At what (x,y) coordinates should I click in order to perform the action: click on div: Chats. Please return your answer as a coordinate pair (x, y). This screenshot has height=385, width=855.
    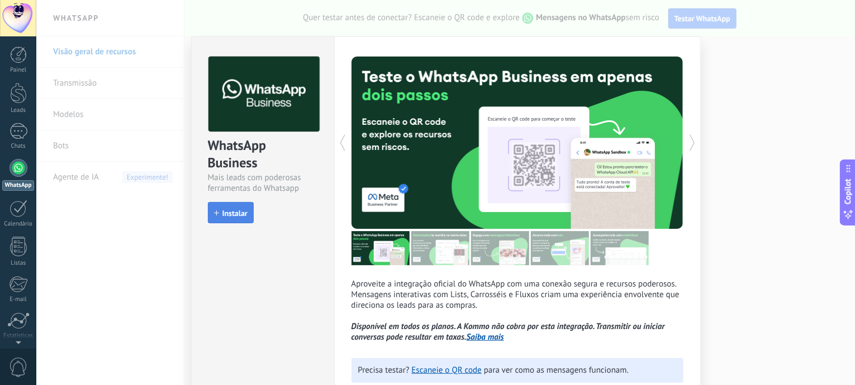
    Looking at the image, I should click on (18, 146).